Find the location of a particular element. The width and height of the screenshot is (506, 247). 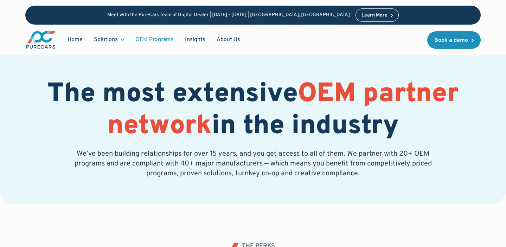

div: Book a demo is located at coordinates (451, 40).